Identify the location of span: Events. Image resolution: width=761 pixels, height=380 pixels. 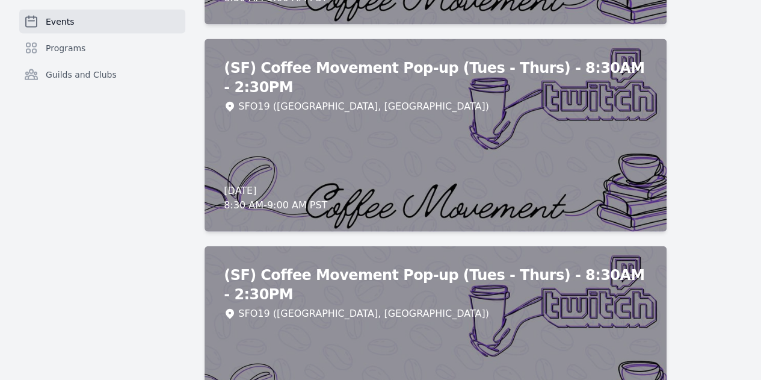
(60, 22).